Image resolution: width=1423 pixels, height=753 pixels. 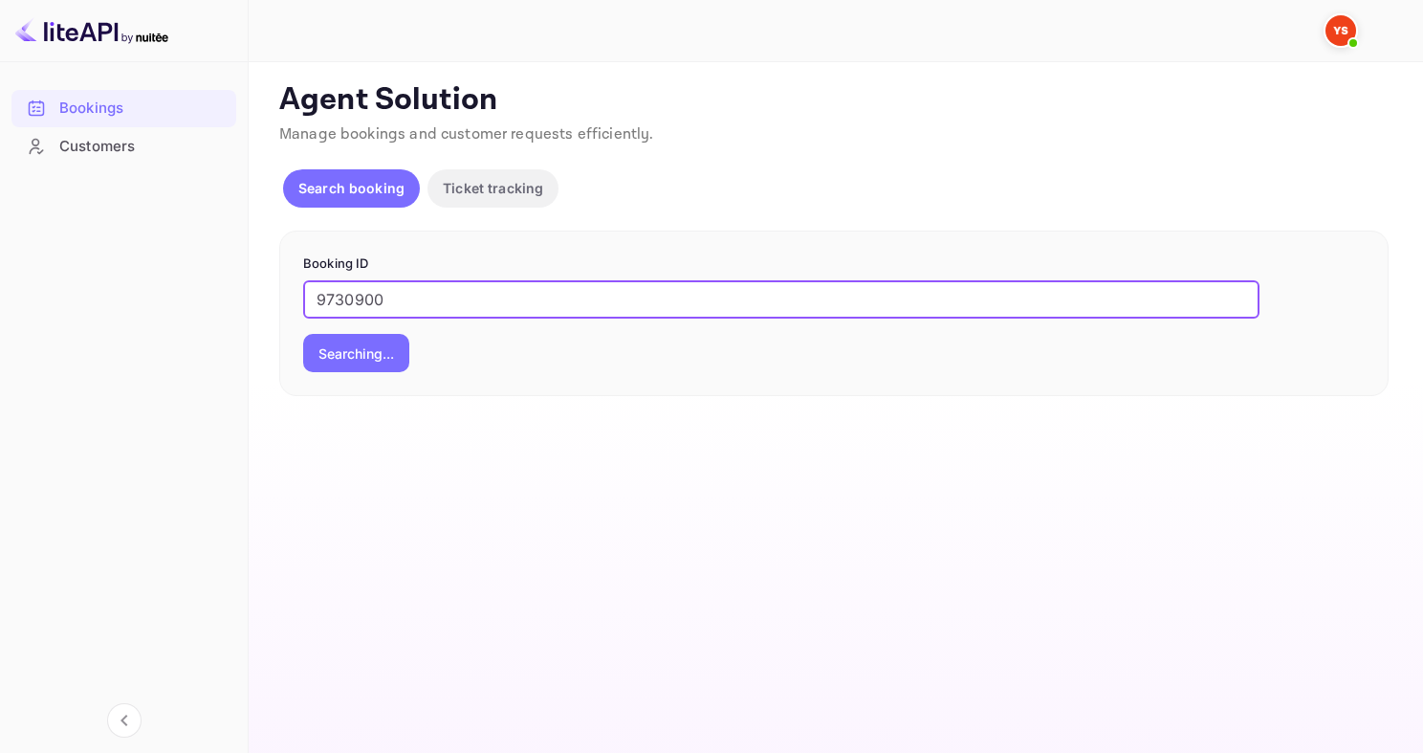 What do you see at coordinates (124, 720) in the screenshot?
I see `button: Collapse navigation` at bounding box center [124, 720].